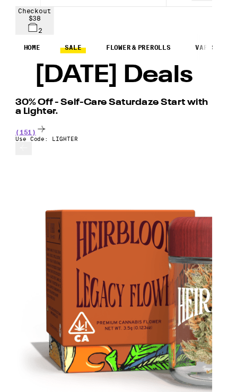 The image size is (228, 392). I want to click on div: Checkout, so click(22, 13).